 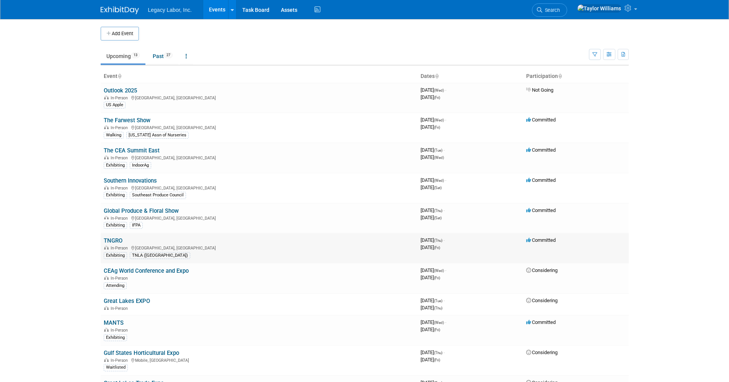 What do you see at coordinates (127, 120) in the screenshot?
I see `a: The Farwest Show` at bounding box center [127, 120].